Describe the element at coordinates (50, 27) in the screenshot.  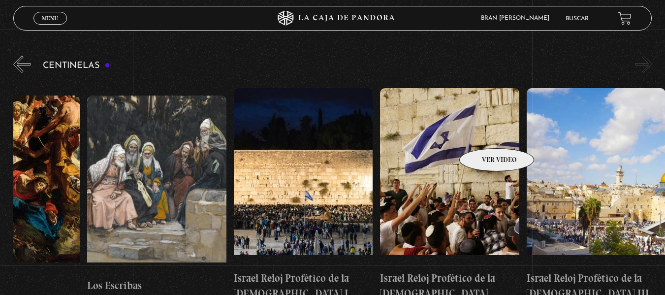
I see `span: Cerrar` at that location.